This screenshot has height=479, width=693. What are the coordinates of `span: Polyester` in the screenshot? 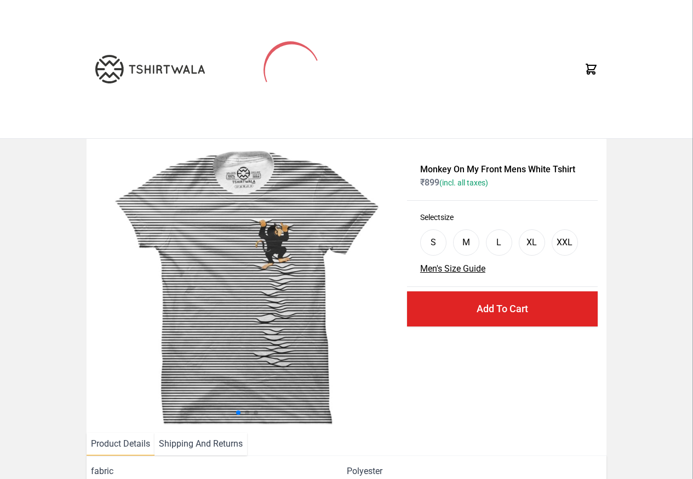 It's located at (365, 471).